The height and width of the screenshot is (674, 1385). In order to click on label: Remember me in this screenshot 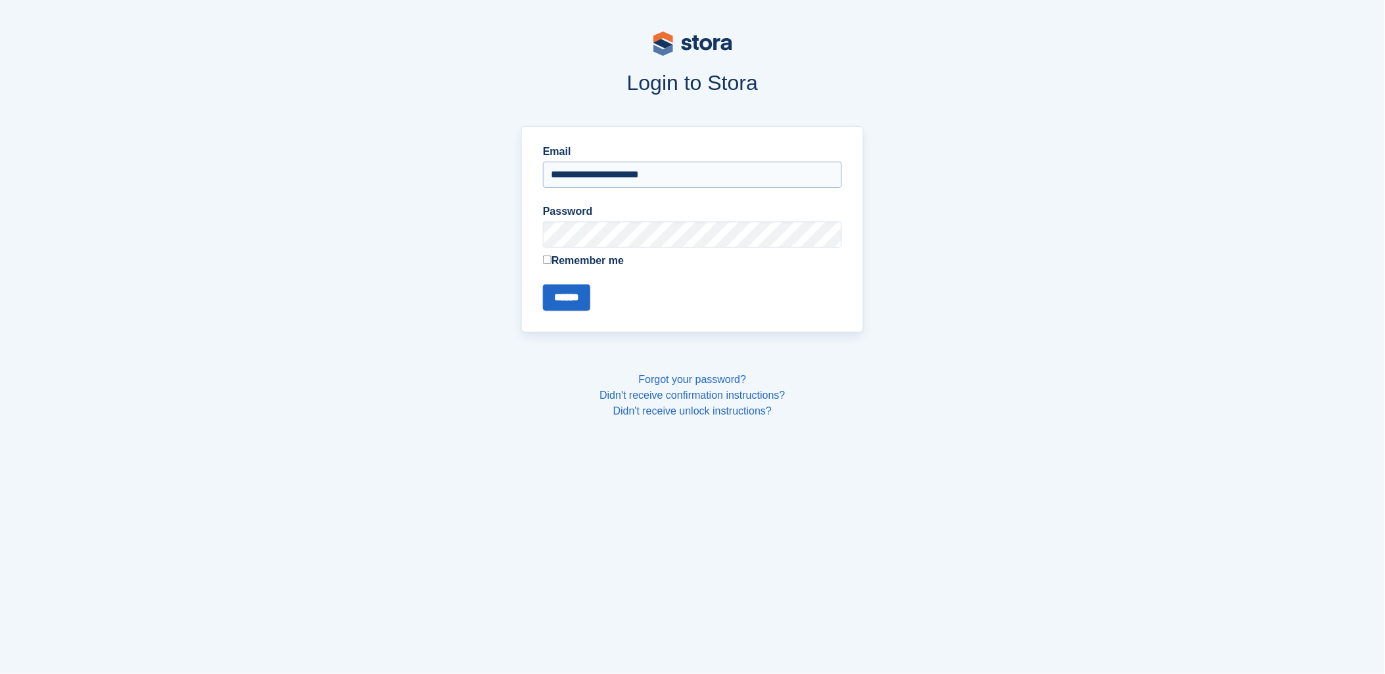, I will do `click(692, 261)`.